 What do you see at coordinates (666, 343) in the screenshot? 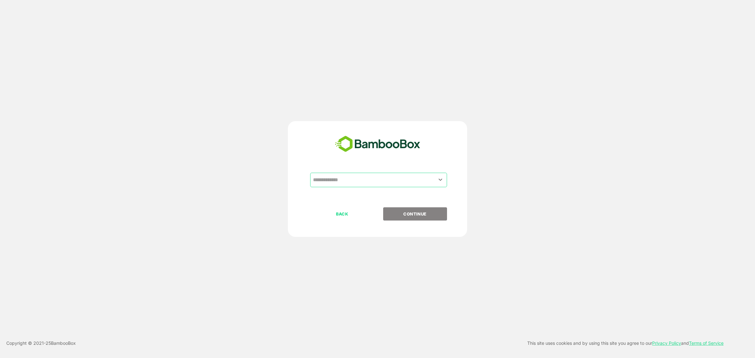
I see `a: Privacy Policy` at bounding box center [666, 343].